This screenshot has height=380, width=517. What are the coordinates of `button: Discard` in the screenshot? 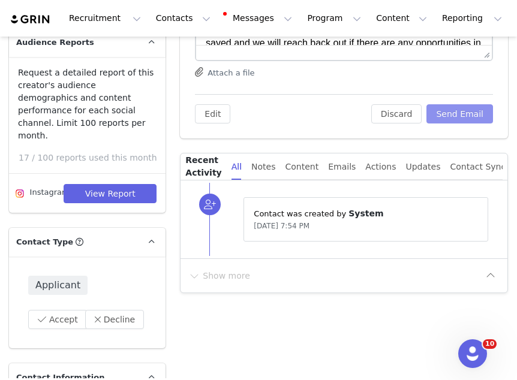 It's located at (396, 114).